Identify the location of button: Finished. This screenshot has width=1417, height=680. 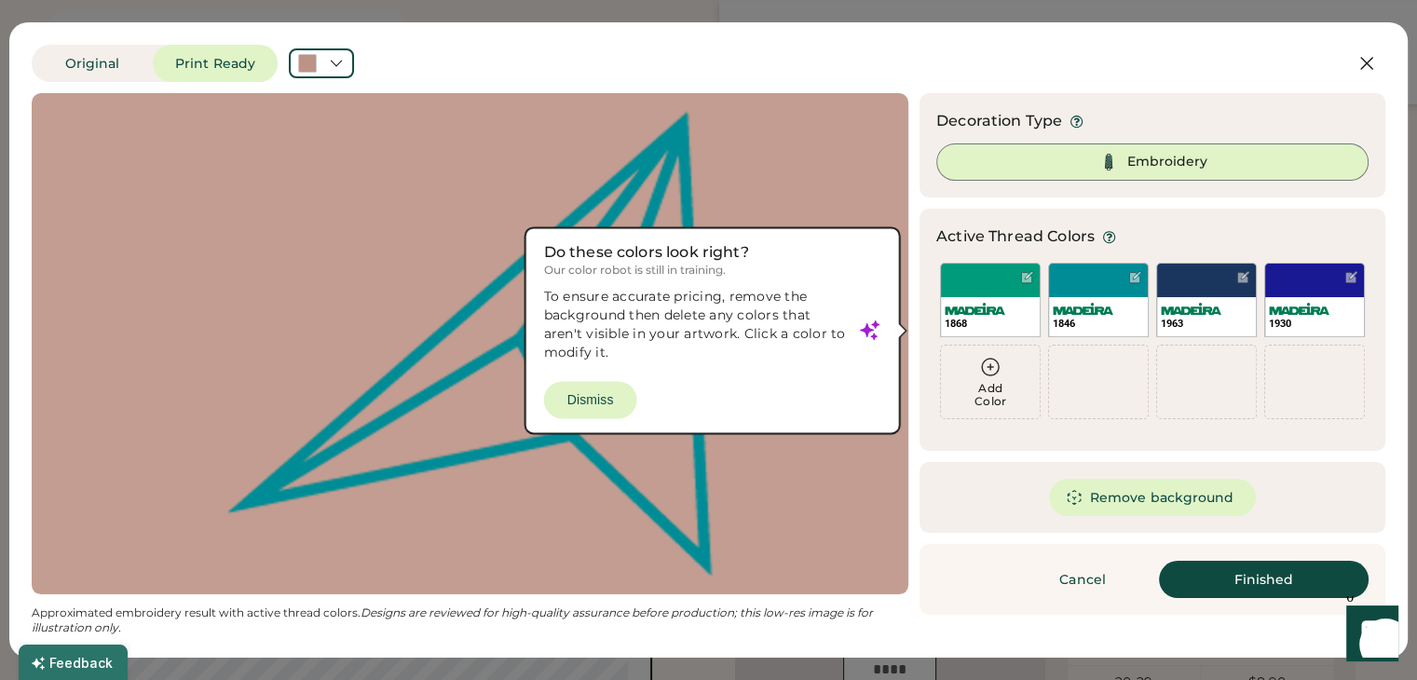
(1264, 580).